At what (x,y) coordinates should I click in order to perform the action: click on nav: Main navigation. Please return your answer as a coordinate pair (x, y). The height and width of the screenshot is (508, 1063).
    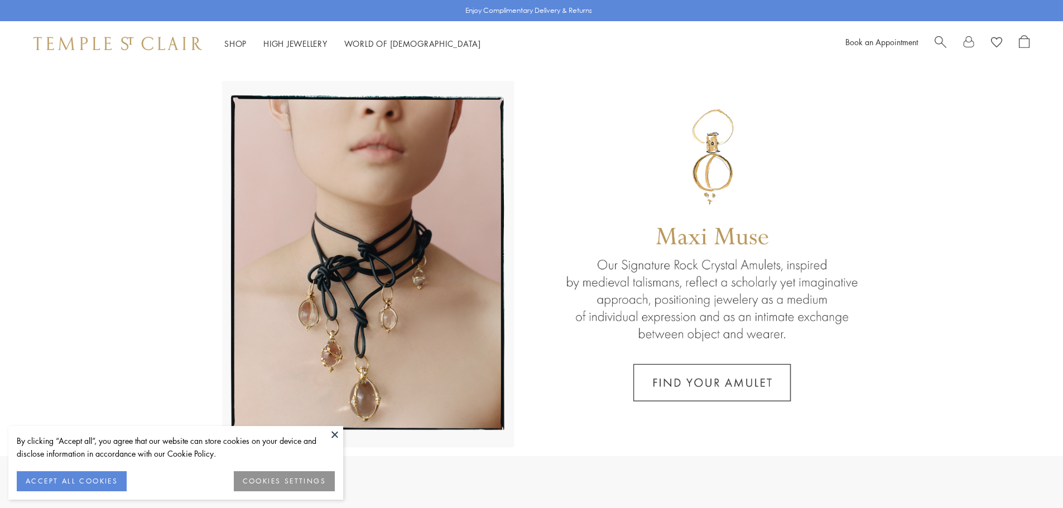
    Looking at the image, I should click on (353, 44).